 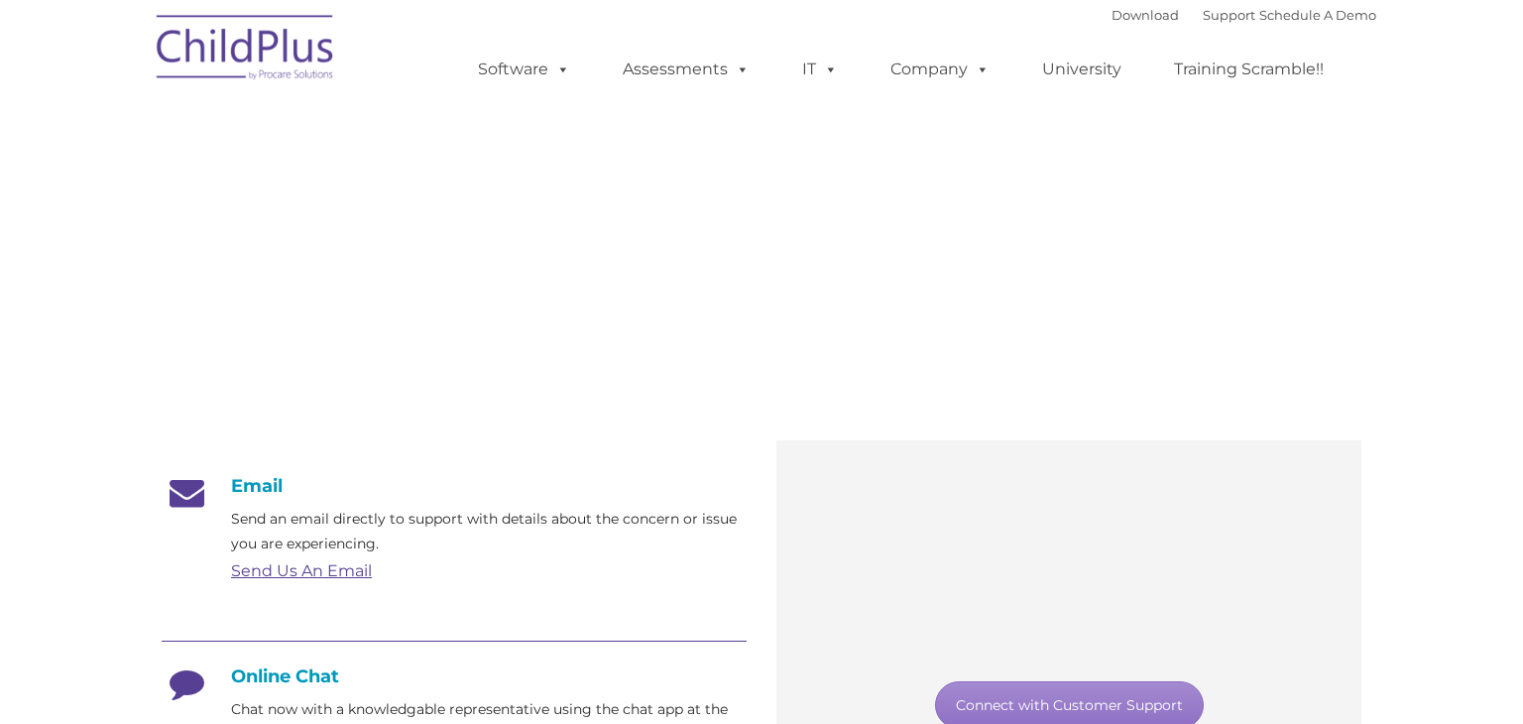 I want to click on a: University, so click(x=1081, y=69).